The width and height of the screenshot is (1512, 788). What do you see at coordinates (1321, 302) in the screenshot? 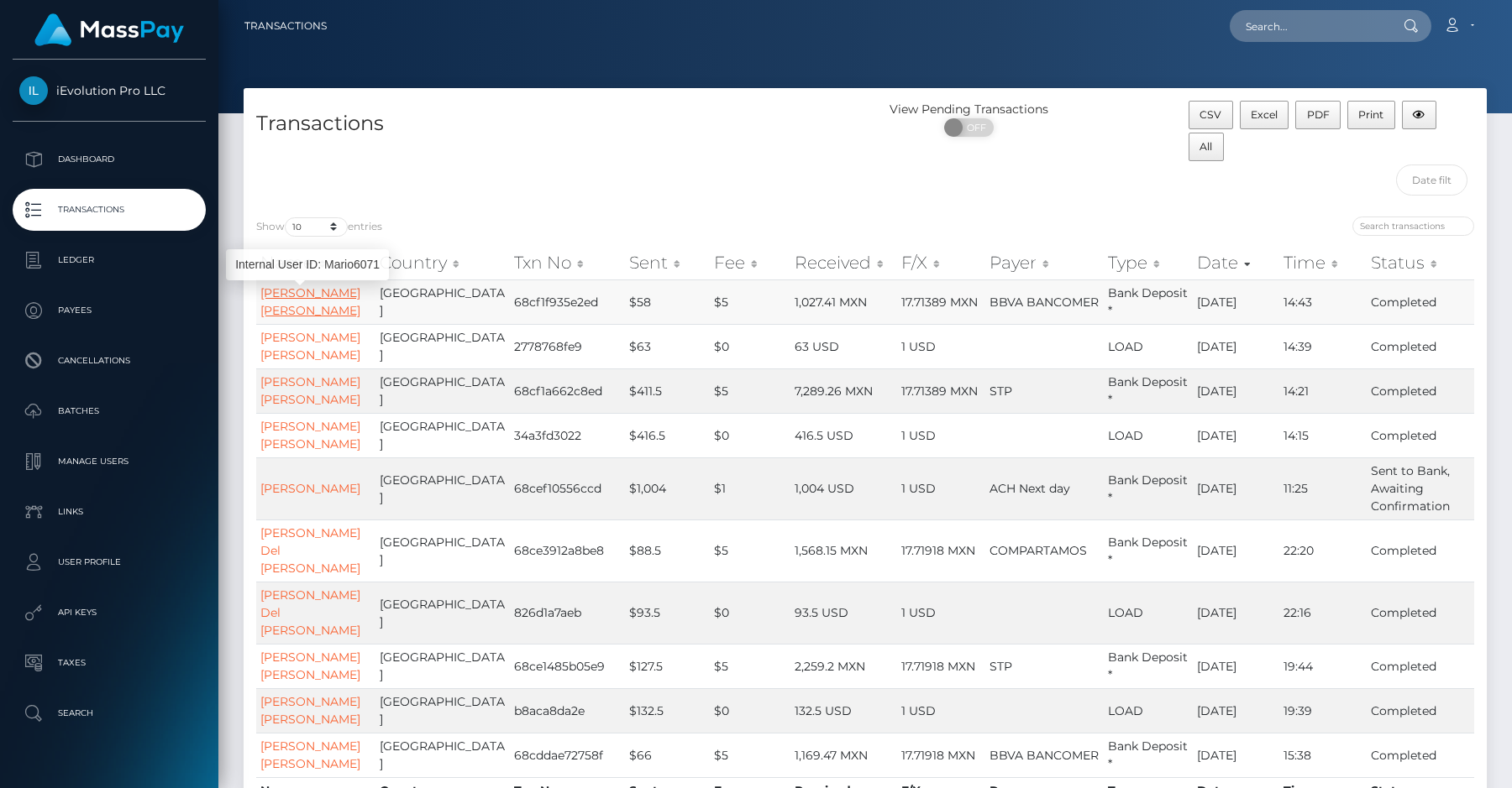
I see `td: 14:43` at bounding box center [1321, 302].